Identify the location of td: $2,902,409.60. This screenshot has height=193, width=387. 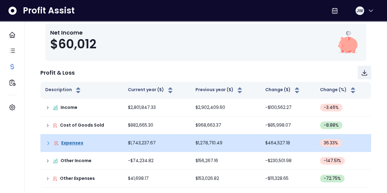
(226, 108).